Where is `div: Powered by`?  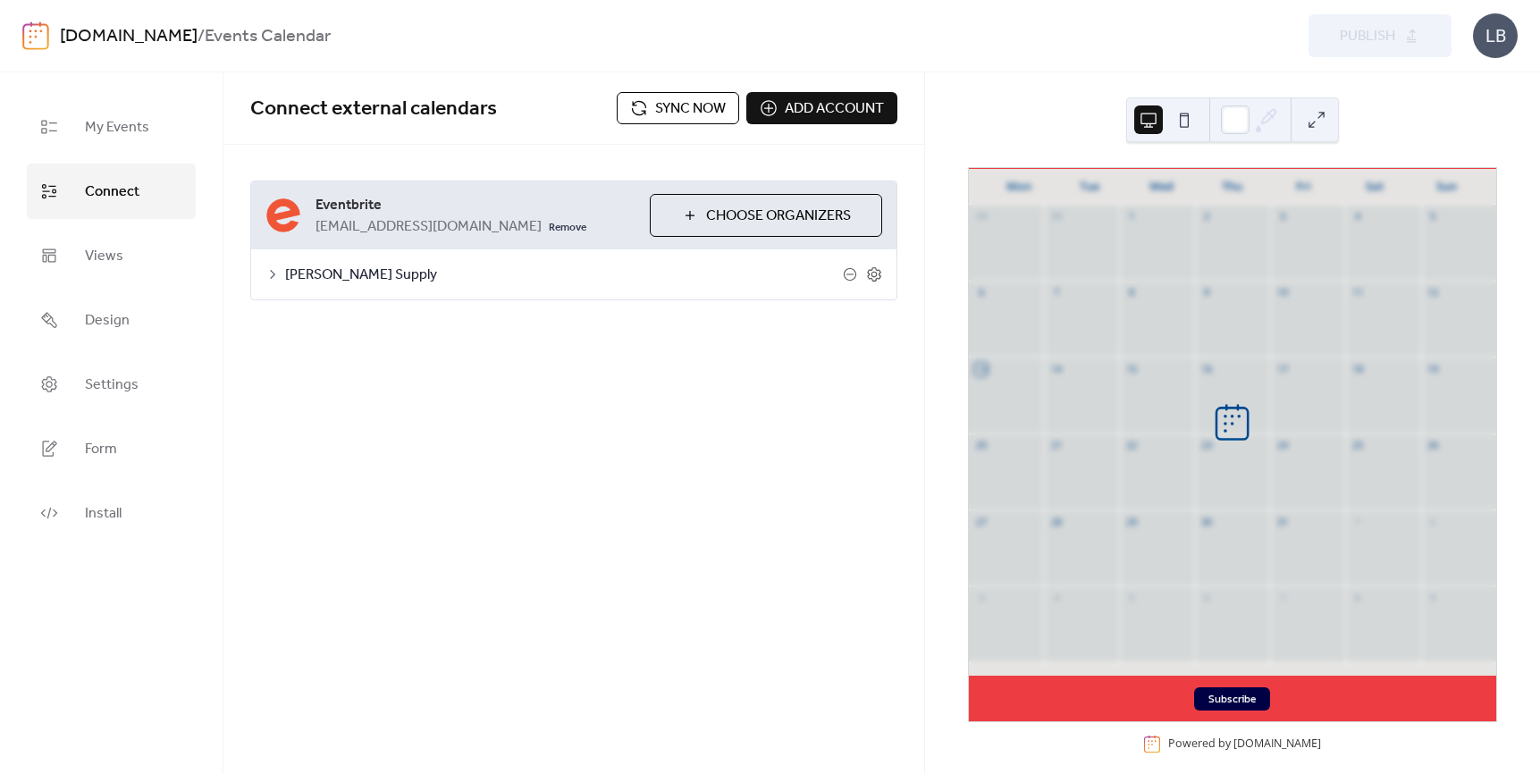 div: Powered by is located at coordinates (1244, 744).